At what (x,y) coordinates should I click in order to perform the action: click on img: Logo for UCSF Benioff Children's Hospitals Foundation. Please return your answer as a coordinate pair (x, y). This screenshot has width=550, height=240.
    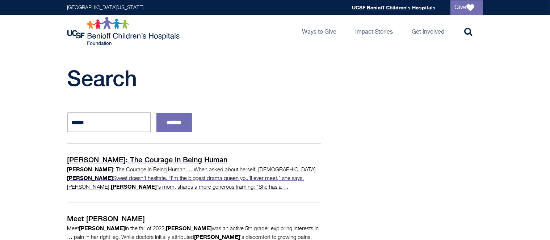
    Looking at the image, I should click on (124, 31).